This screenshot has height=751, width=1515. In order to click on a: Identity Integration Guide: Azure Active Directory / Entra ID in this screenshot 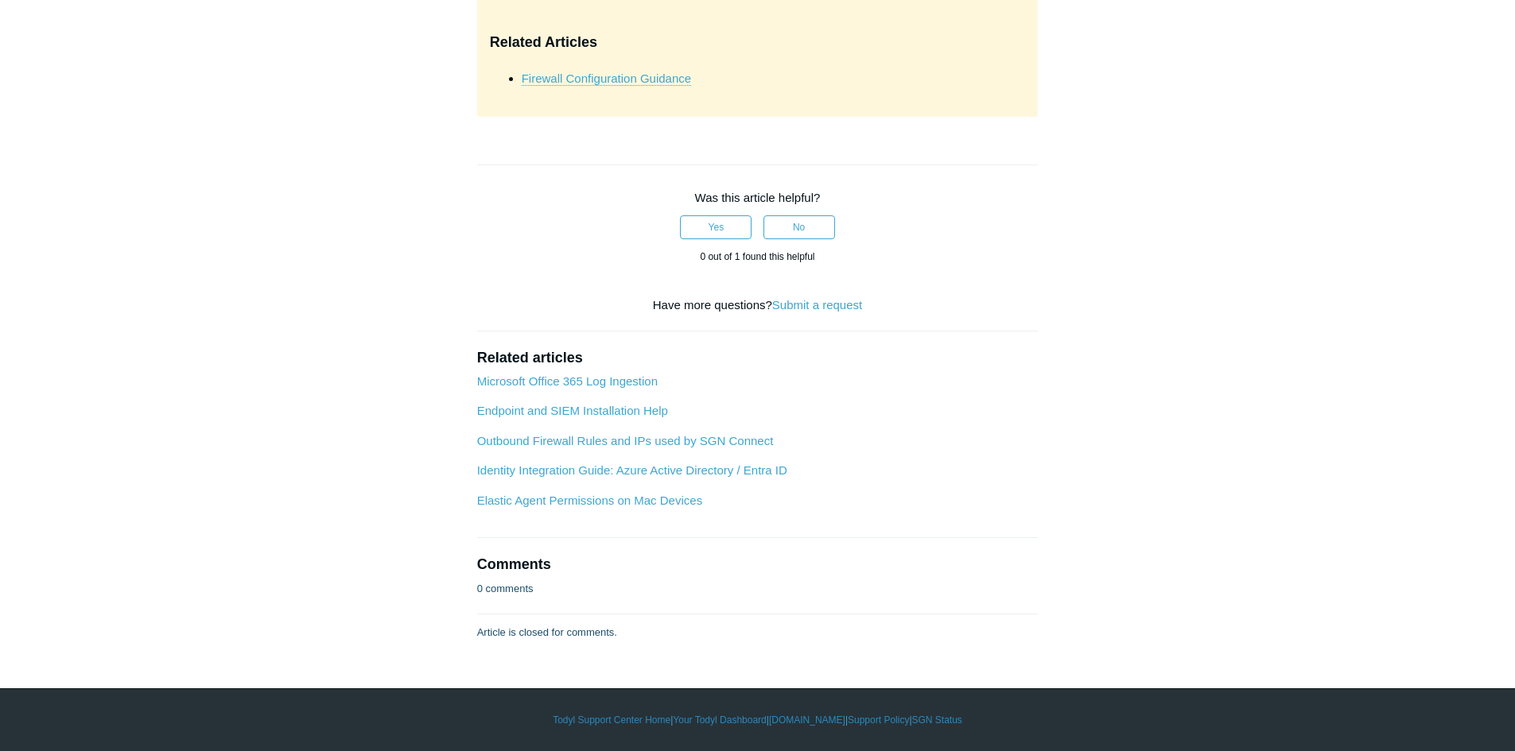, I will do `click(632, 470)`.